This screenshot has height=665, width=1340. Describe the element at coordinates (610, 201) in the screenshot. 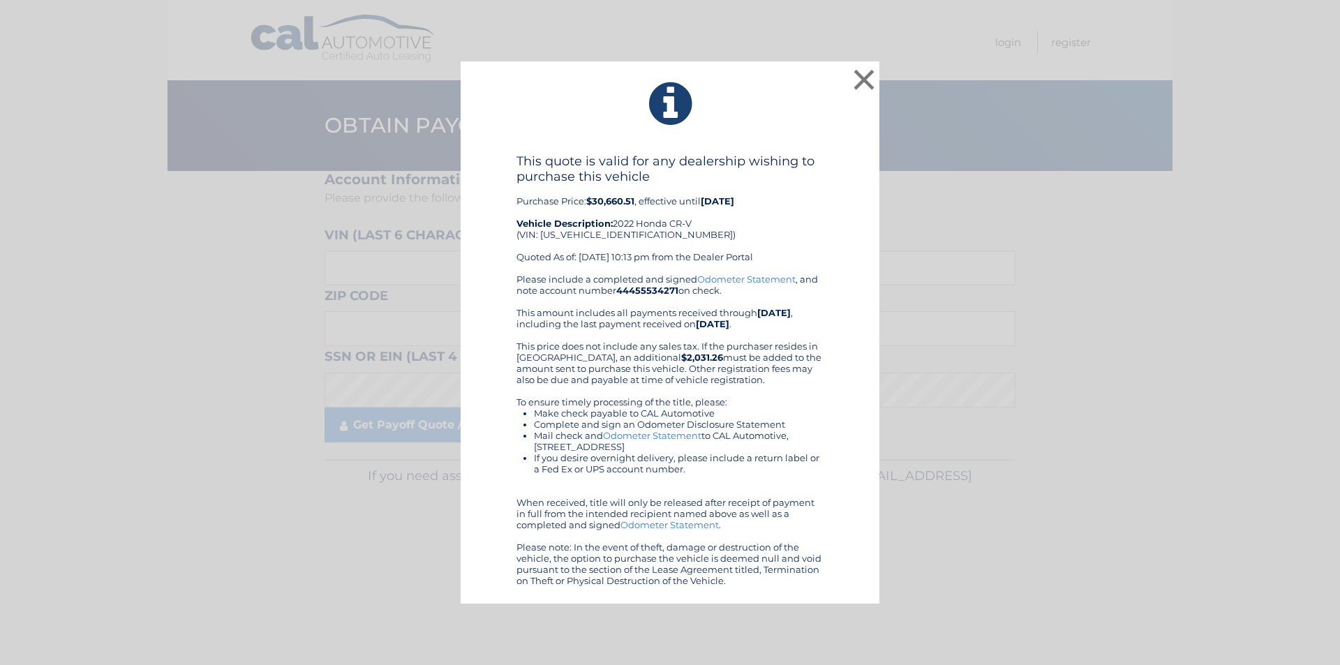

I see `b: $30,660.51` at that location.